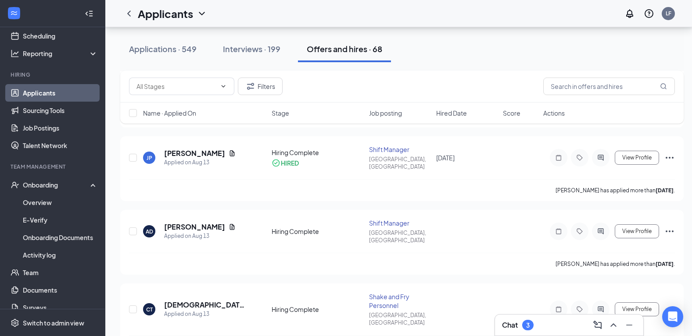 Image resolution: width=692 pixels, height=336 pixels. What do you see at coordinates (663, 86) in the screenshot?
I see `svg: MagnifyingGlass` at bounding box center [663, 86].